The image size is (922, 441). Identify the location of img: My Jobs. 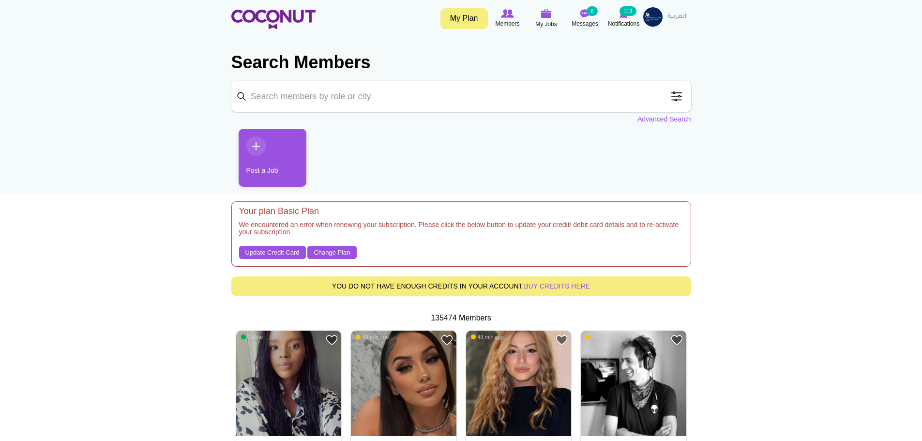
(546, 14).